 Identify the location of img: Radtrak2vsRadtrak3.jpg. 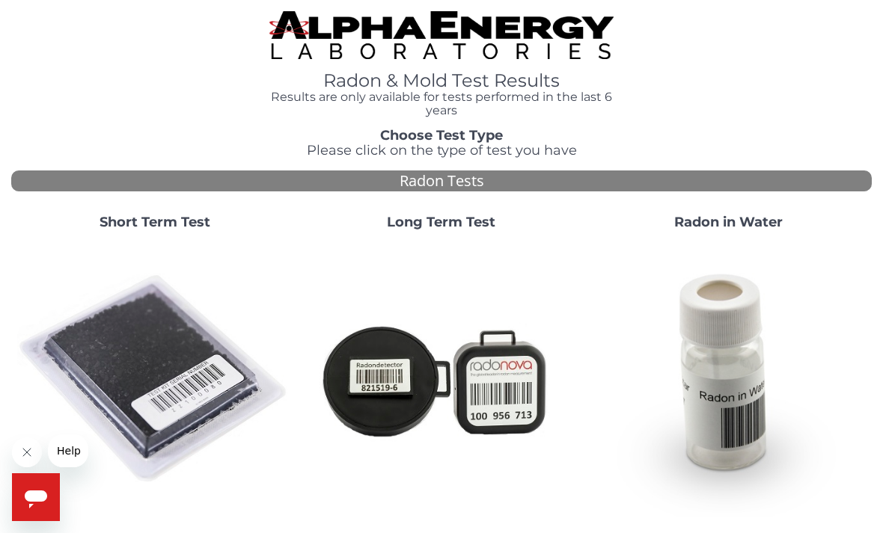
(441, 379).